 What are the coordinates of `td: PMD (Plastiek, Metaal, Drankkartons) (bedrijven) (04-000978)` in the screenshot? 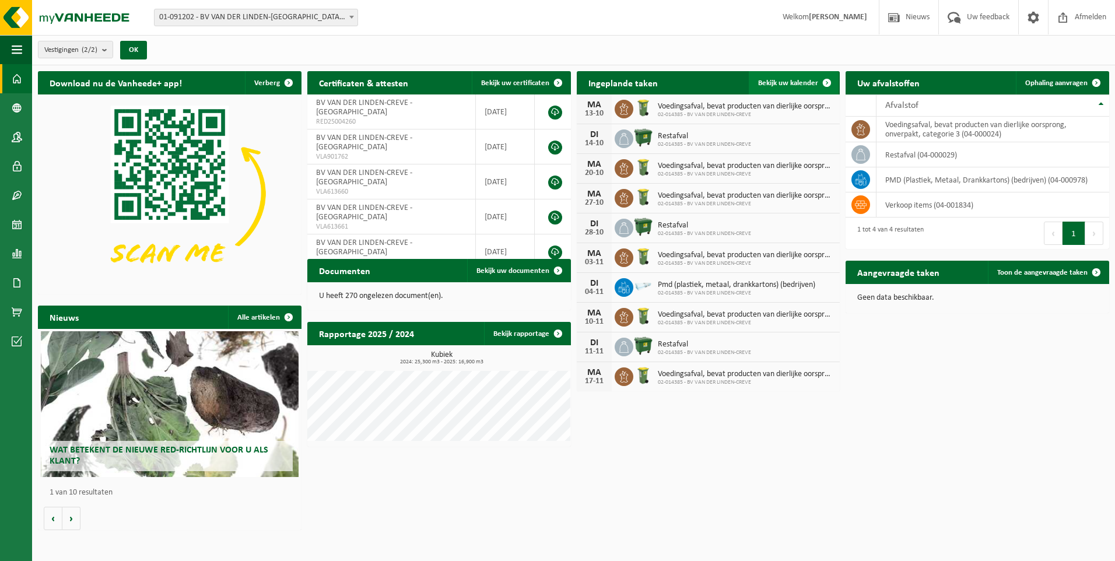 It's located at (993, 180).